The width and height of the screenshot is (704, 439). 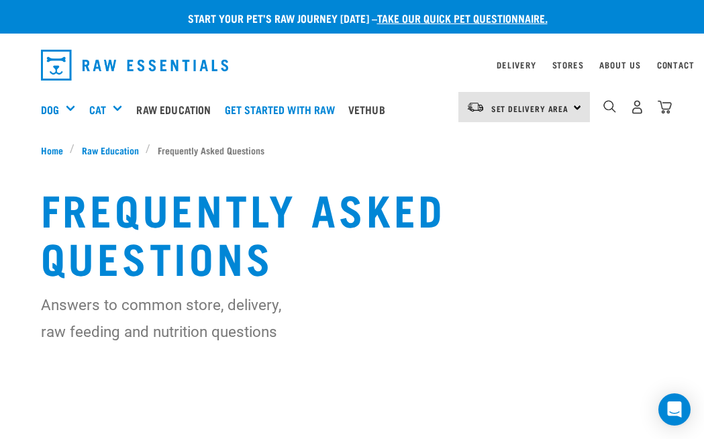 I want to click on a: About Us, so click(x=620, y=64).